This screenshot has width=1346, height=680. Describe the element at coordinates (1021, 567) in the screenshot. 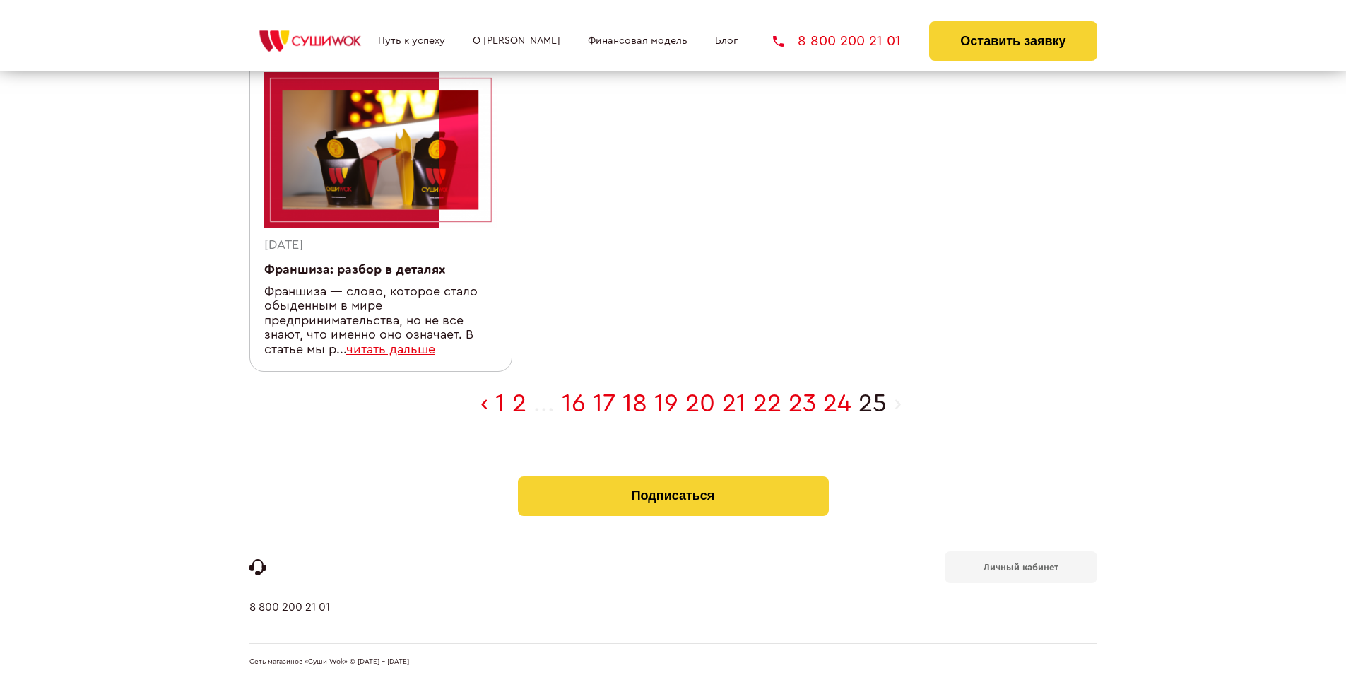

I see `a: Личный кабинет` at that location.